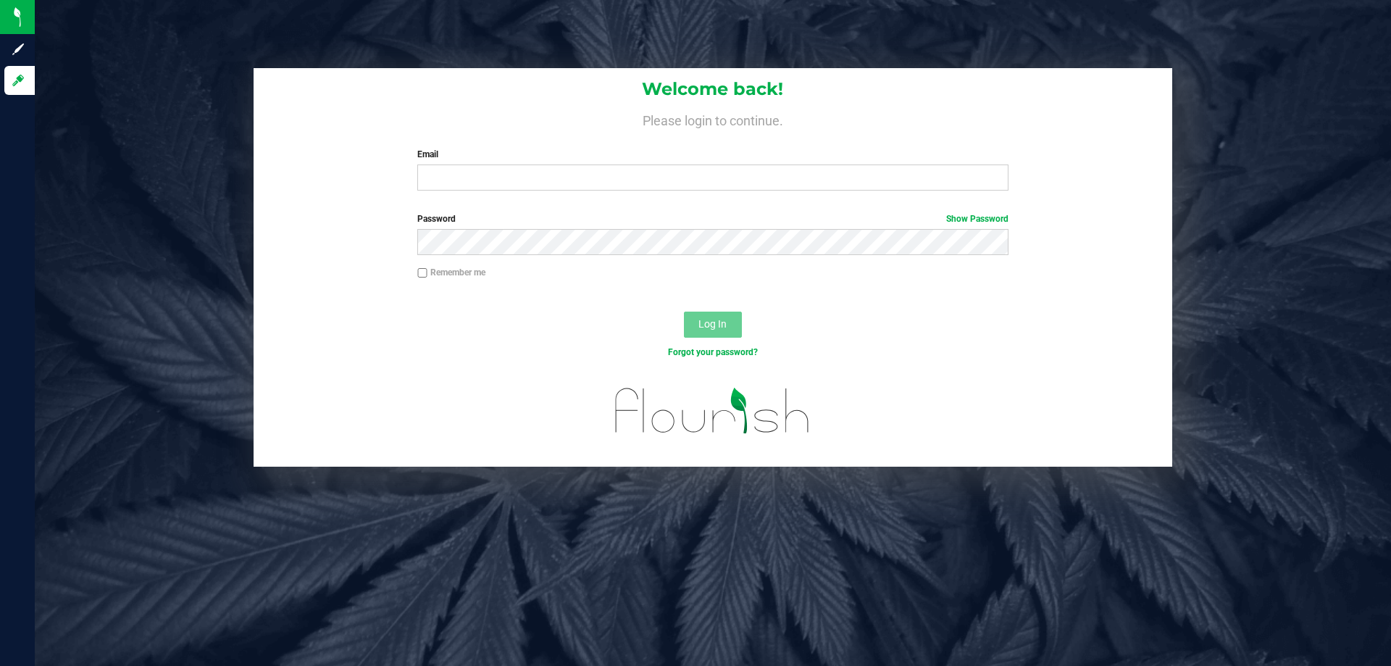 The width and height of the screenshot is (1391, 666). I want to click on label: Remember me, so click(451, 272).